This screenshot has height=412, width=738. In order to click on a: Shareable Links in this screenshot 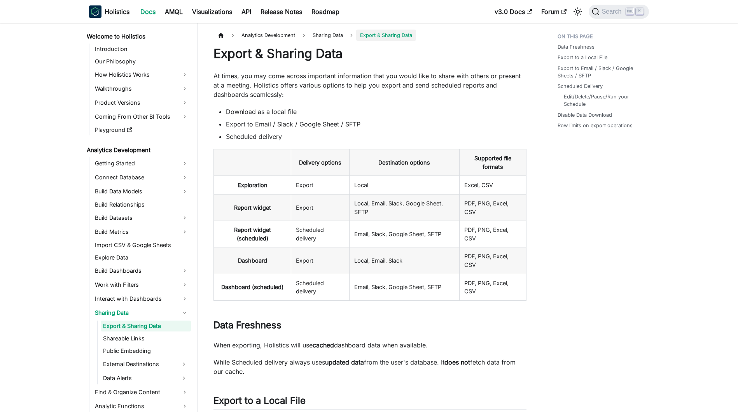, I will do `click(146, 338)`.